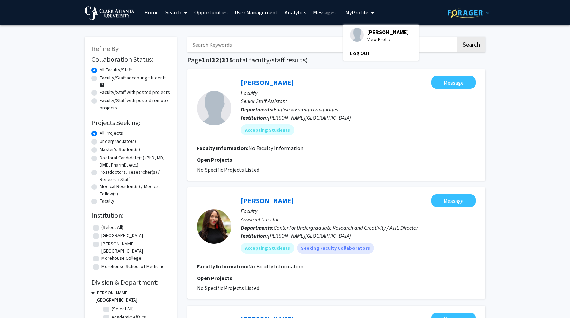 This screenshot has width=570, height=318. What do you see at coordinates (358, 219) in the screenshot?
I see `p: Assistant Director` at bounding box center [358, 219].